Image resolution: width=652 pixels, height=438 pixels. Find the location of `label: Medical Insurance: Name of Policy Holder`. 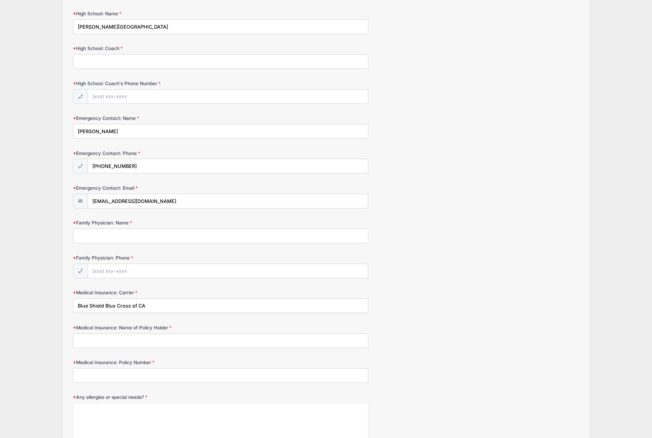

label: Medical Insurance: Name of Policy Holder is located at coordinates (157, 328).